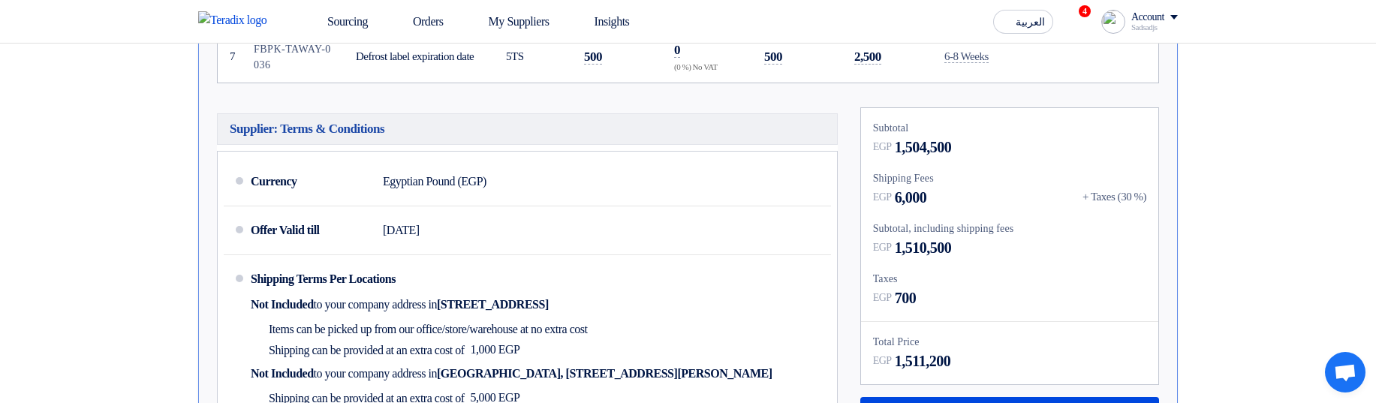 This screenshot has height=403, width=1376. What do you see at coordinates (1113, 22) in the screenshot?
I see `img: profile_test.png` at bounding box center [1113, 22].